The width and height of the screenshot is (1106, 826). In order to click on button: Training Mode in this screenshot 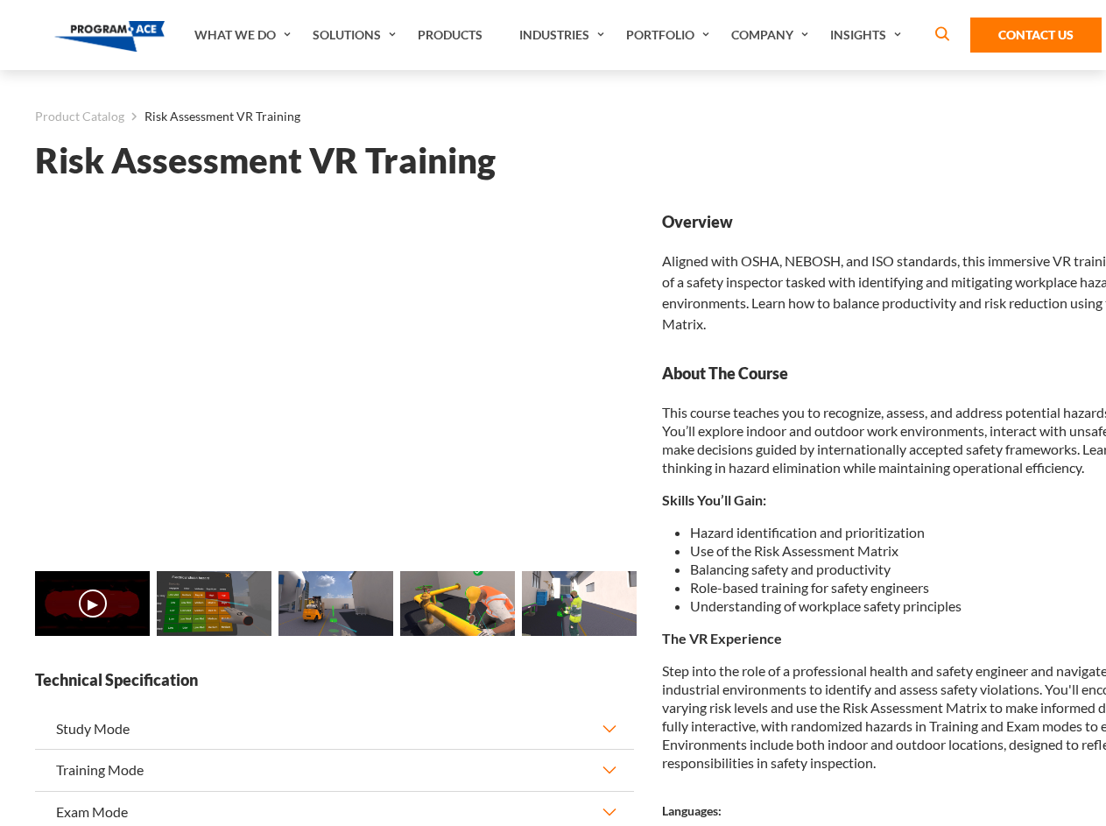, I will do `click(335, 770)`.